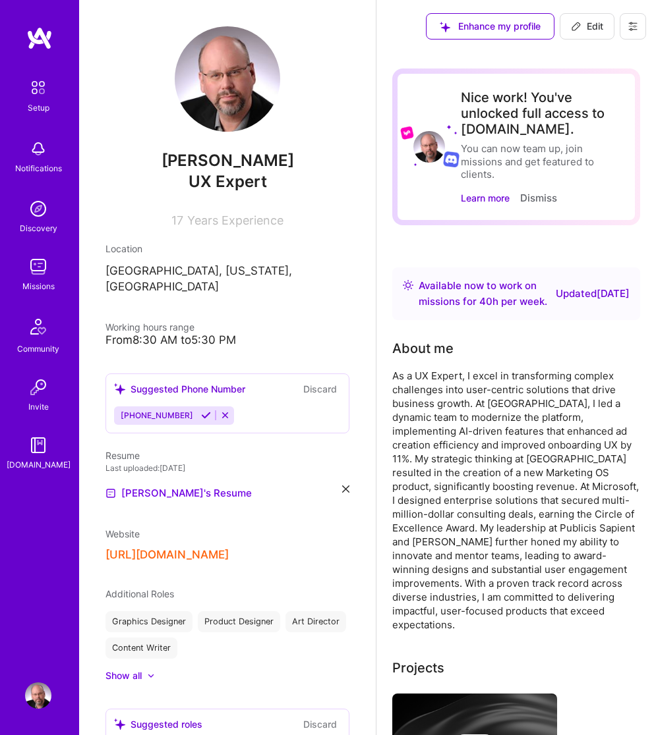 The image size is (656, 735). I want to click on div: Setup, so click(38, 108).